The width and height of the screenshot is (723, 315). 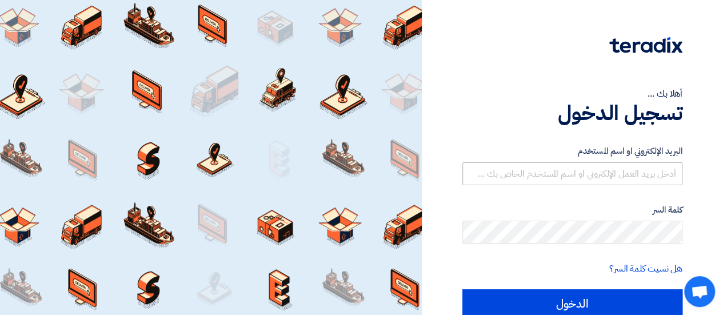 What do you see at coordinates (572, 94) in the screenshot?
I see `div: أهلا بك ...` at bounding box center [572, 94].